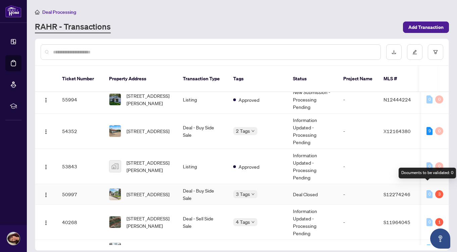 The width and height of the screenshot is (457, 252). What do you see at coordinates (358, 79) in the screenshot?
I see `th: Project Name` at bounding box center [358, 79].